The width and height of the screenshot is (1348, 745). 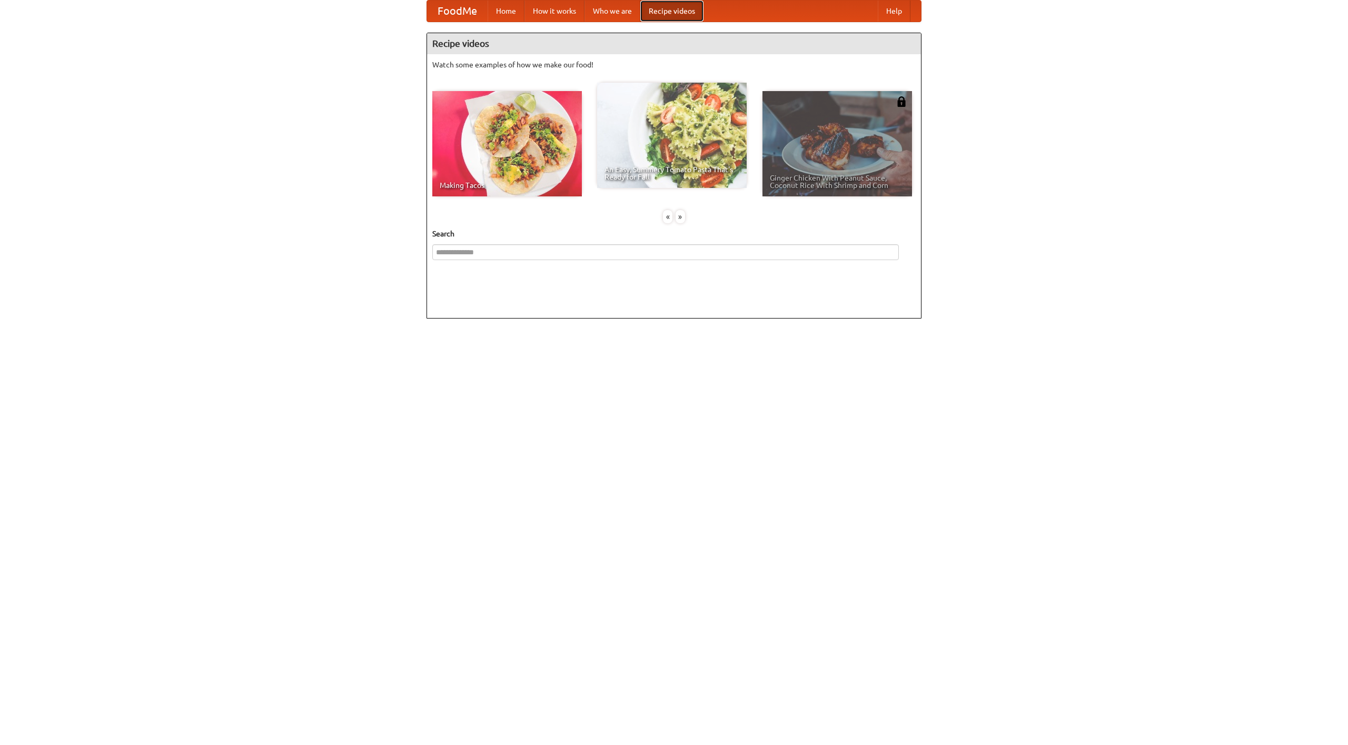 I want to click on h4: Recipe videos, so click(x=674, y=44).